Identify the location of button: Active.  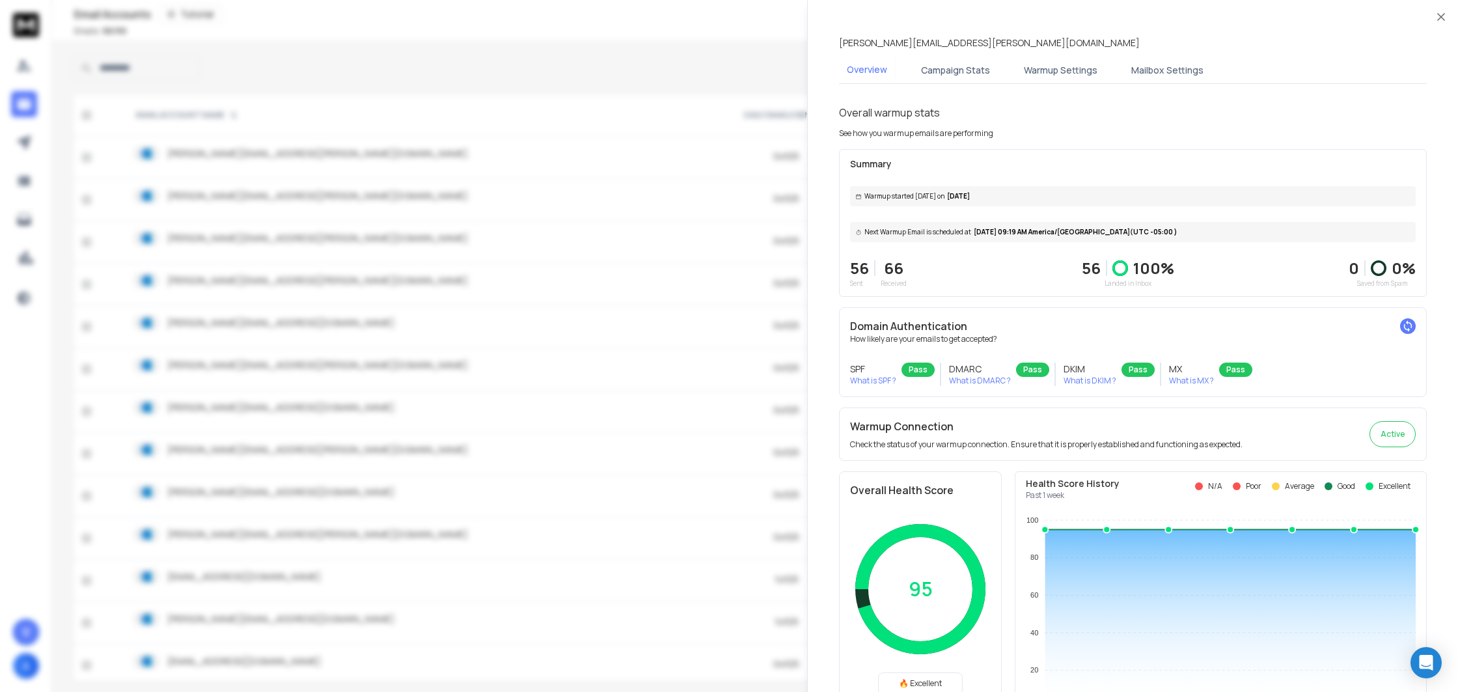
(1392, 434).